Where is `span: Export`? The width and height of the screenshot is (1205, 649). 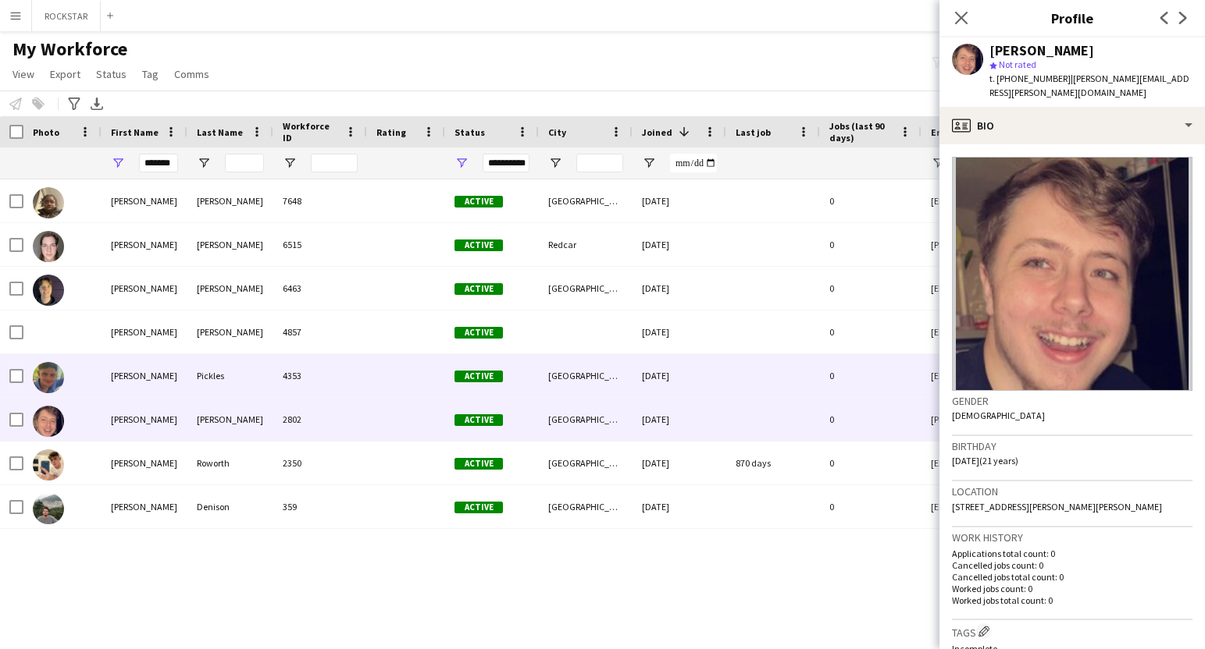 span: Export is located at coordinates (65, 74).